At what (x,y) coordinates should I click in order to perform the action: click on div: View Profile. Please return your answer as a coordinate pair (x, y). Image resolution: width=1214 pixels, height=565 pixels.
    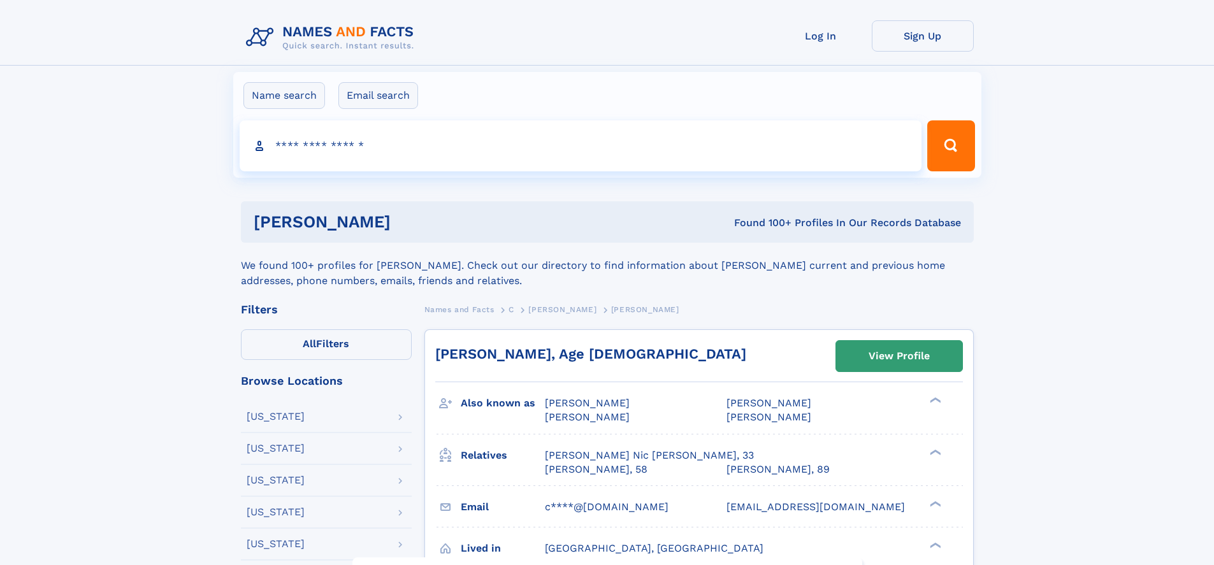
    Looking at the image, I should click on (899, 356).